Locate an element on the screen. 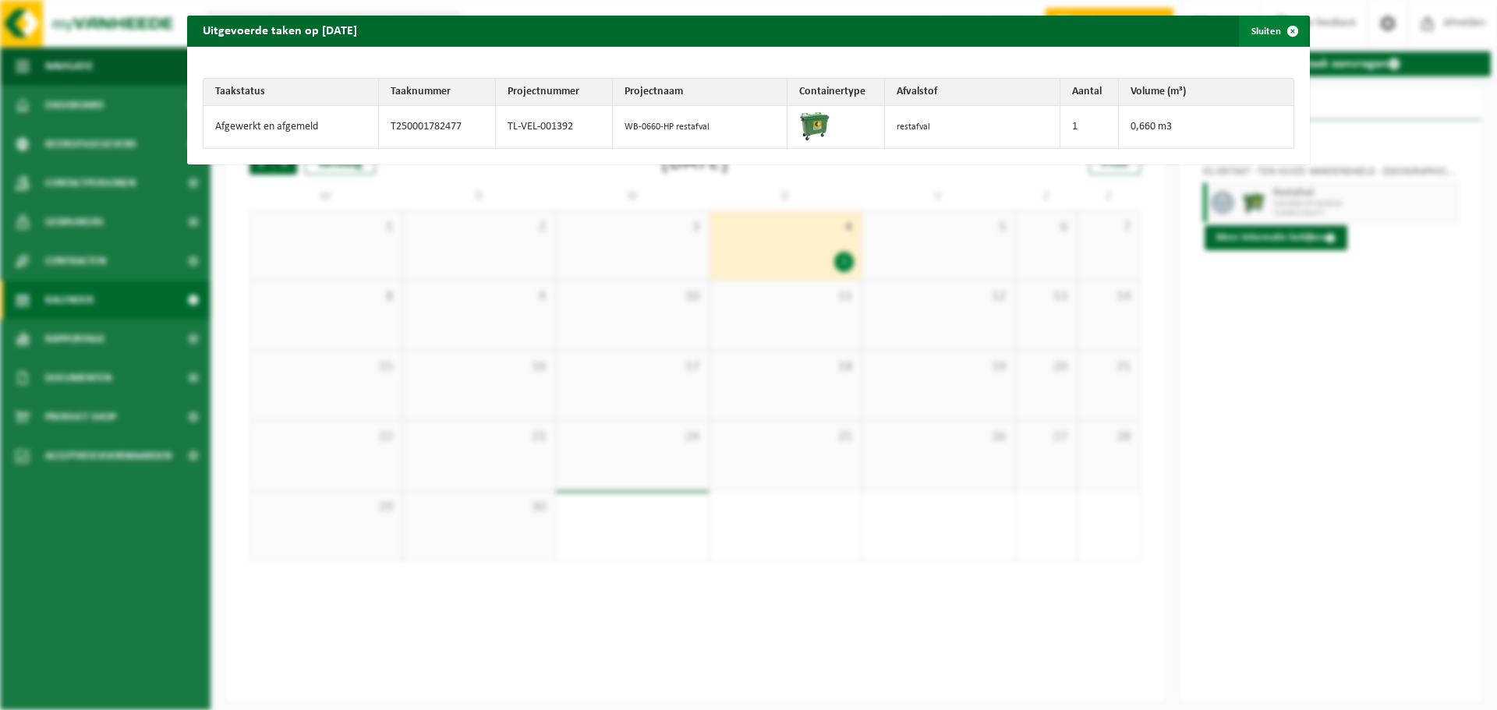 The height and width of the screenshot is (710, 1497). th: Taaknummer is located at coordinates (437, 92).